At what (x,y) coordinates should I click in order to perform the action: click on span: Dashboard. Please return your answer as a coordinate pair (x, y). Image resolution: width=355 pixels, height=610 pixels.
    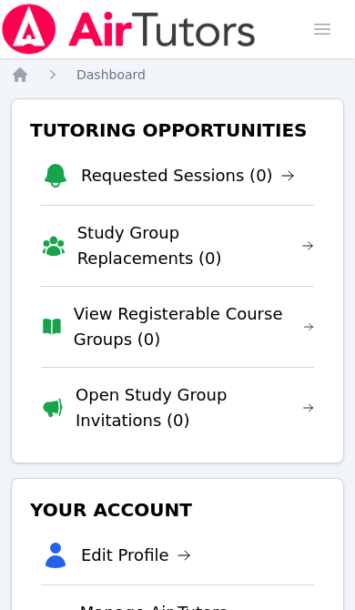
    Looking at the image, I should click on (111, 75).